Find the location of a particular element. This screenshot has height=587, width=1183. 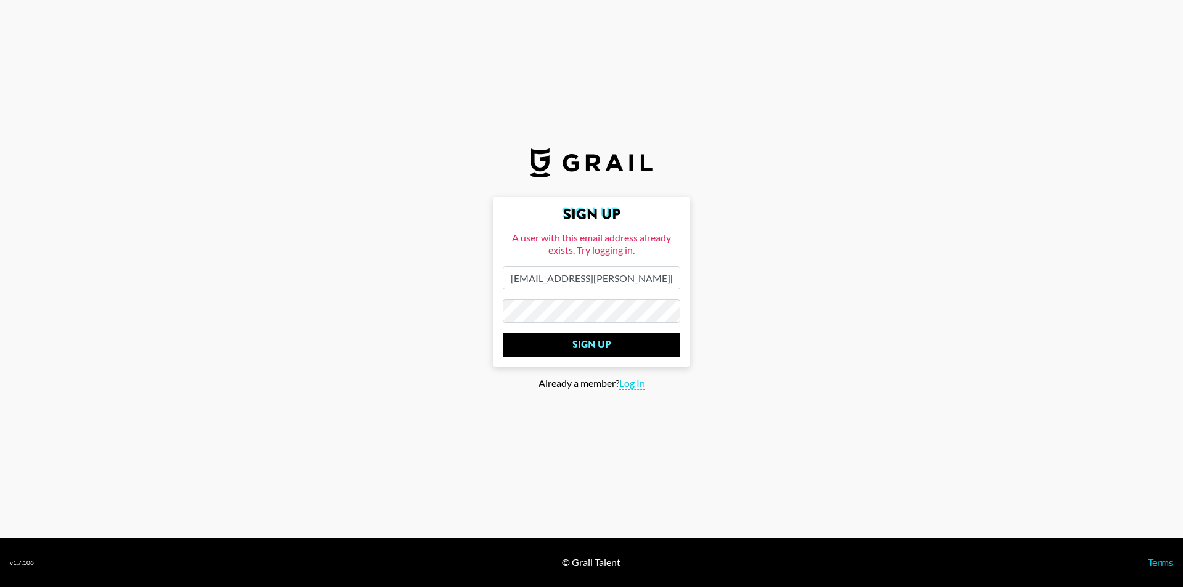

a: Terms is located at coordinates (1160, 562).